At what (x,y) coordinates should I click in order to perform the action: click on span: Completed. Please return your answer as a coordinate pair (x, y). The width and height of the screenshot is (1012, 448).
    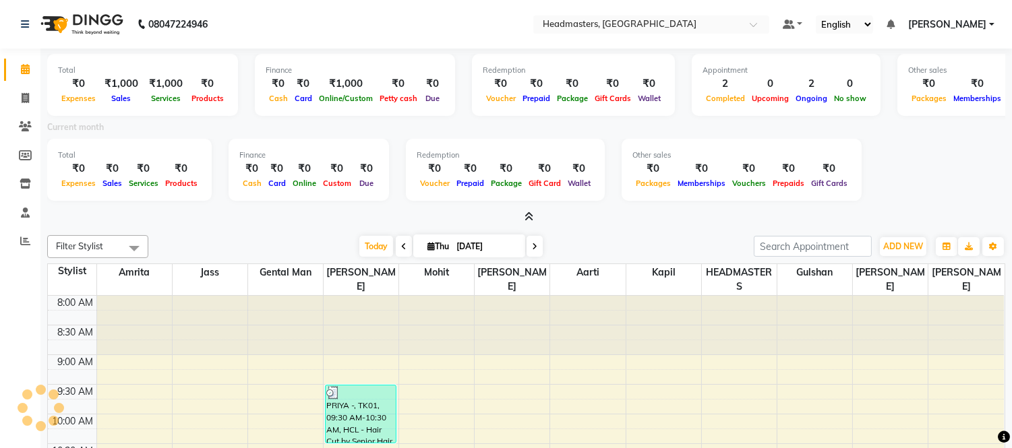
    Looking at the image, I should click on (725, 98).